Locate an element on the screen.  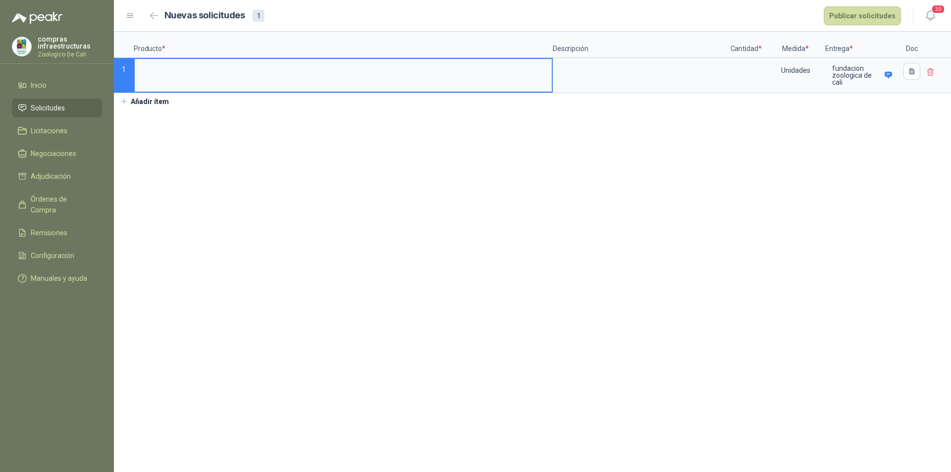
p: Descripción is located at coordinates (639, 45).